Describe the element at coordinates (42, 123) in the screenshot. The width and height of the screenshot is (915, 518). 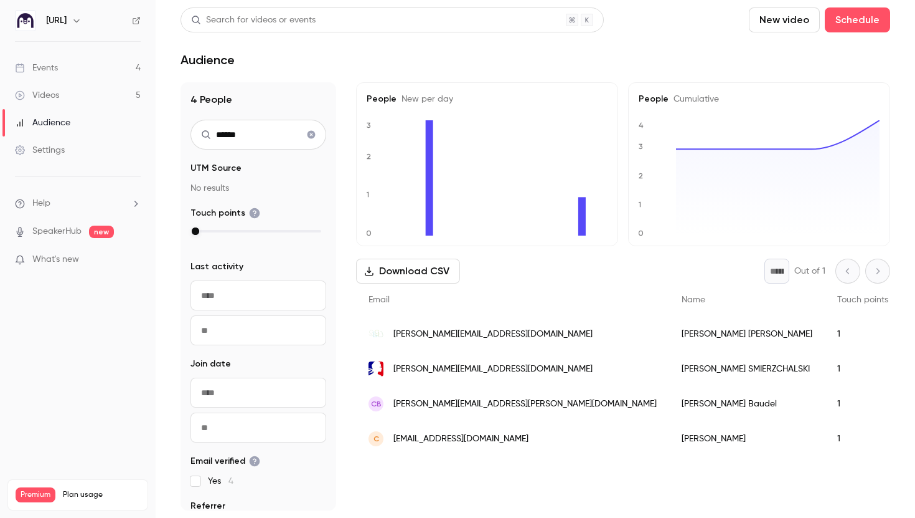
I see `div: Audience` at that location.